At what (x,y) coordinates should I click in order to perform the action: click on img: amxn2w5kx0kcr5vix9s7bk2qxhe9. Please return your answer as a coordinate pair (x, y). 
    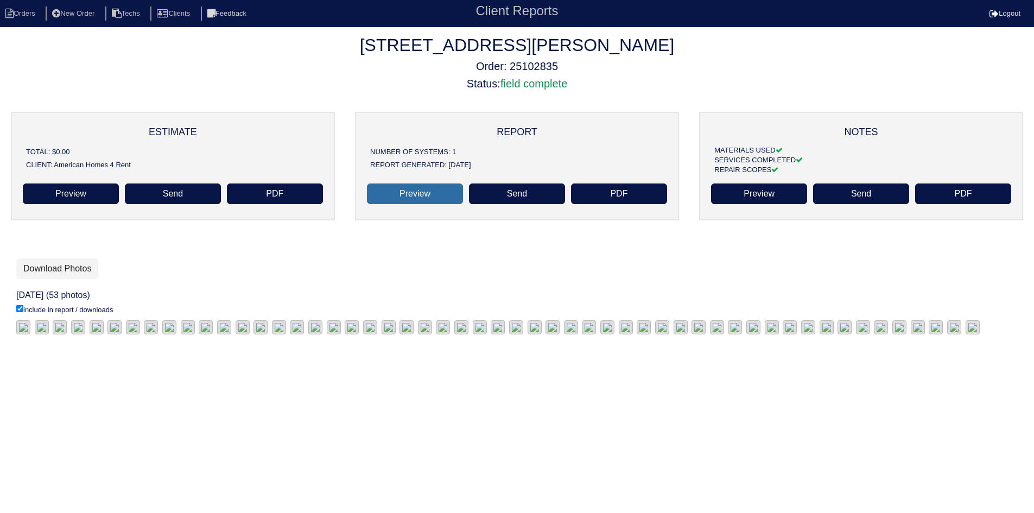
    Looking at the image, I should click on (644, 327).